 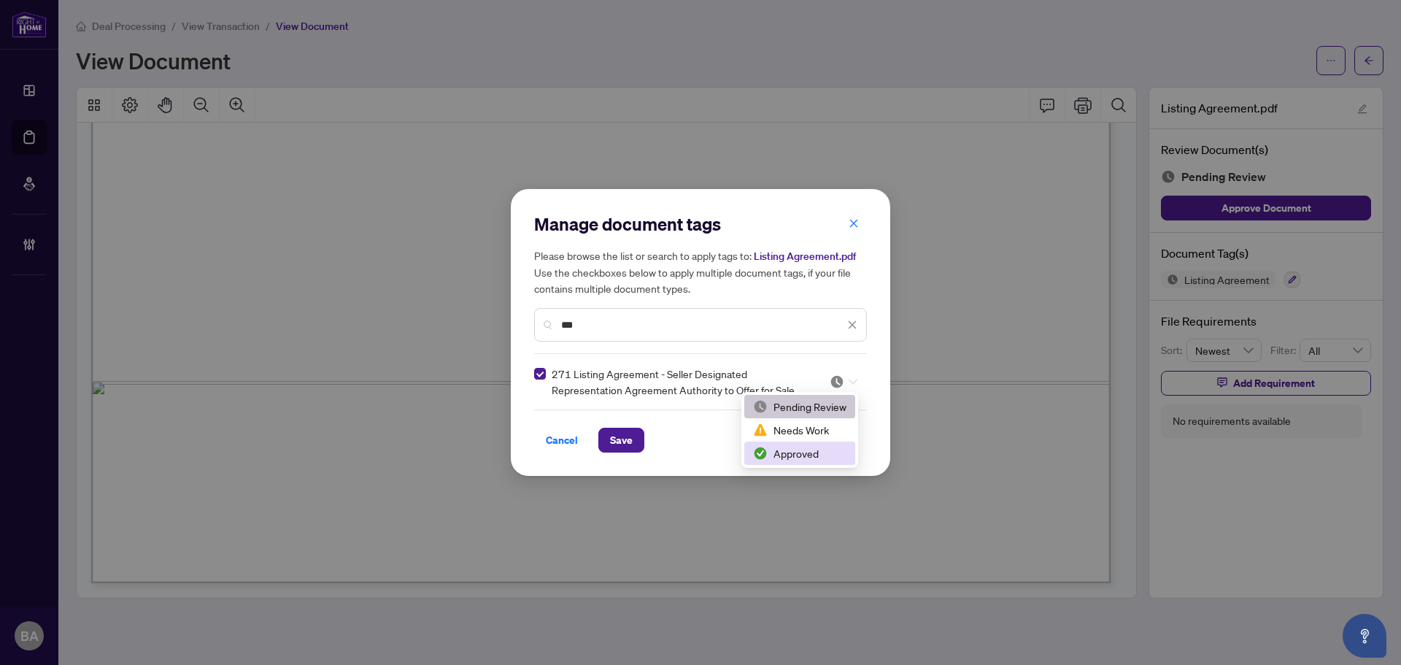 I want to click on button: Save, so click(x=621, y=440).